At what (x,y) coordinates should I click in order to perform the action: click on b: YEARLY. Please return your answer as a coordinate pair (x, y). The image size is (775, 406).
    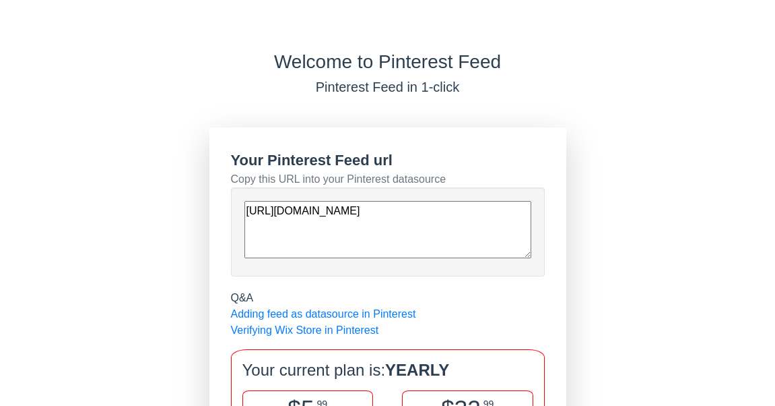
    Looking at the image, I should click on (417, 369).